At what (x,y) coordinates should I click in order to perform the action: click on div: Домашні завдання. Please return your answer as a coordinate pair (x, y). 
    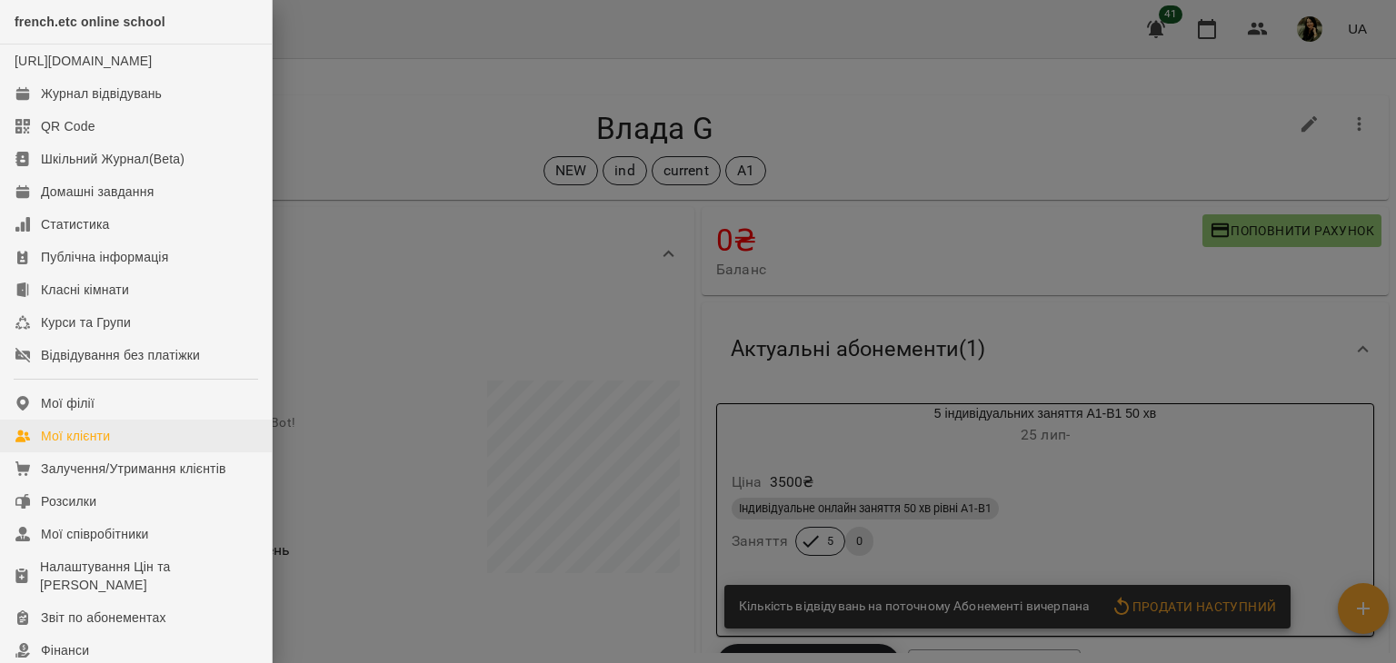
    Looking at the image, I should click on (97, 192).